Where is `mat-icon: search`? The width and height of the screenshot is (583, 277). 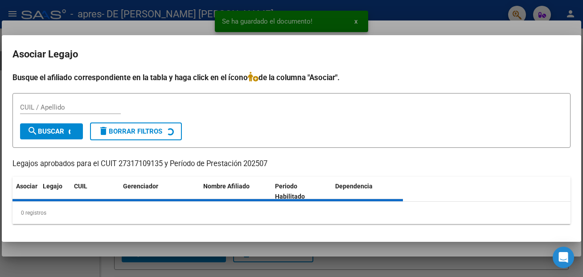 mat-icon: search is located at coordinates (33, 131).